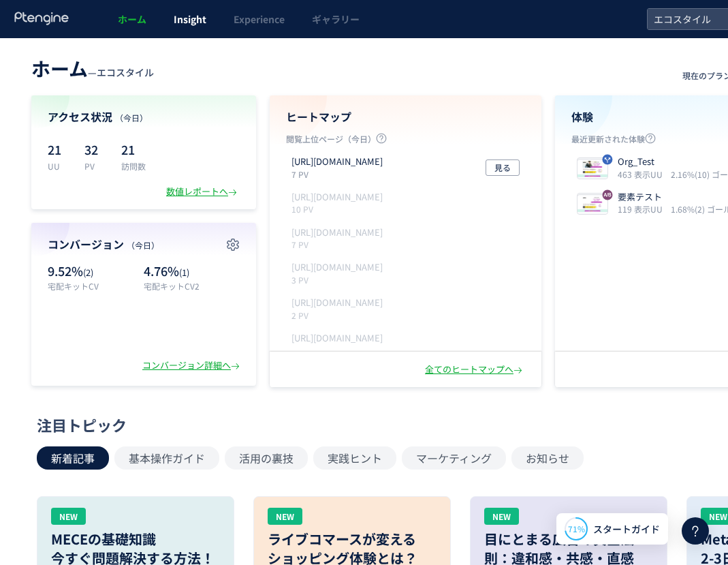  I want to click on span: Insight, so click(190, 19).